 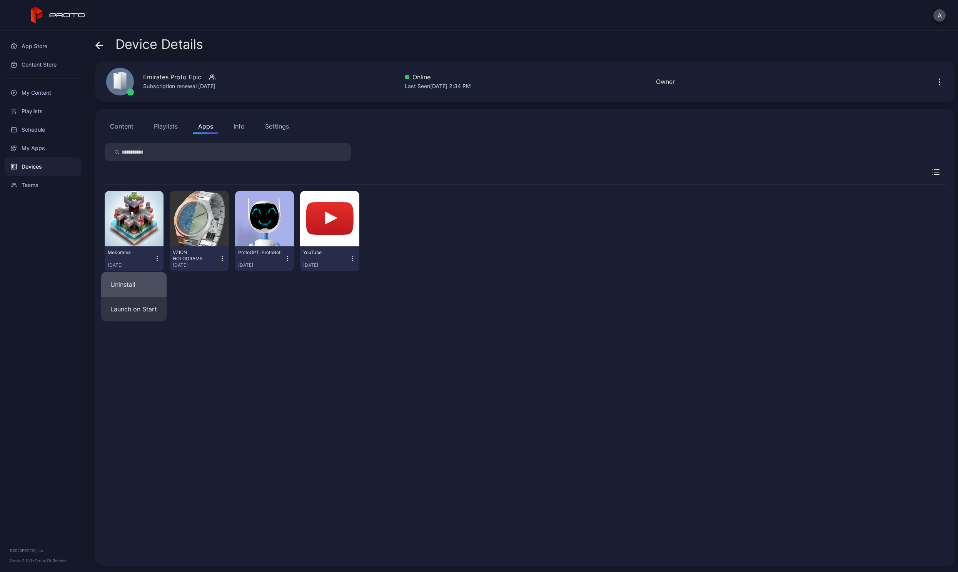 I want to click on div: ProtoGPT: ProtoBot, so click(x=259, y=252).